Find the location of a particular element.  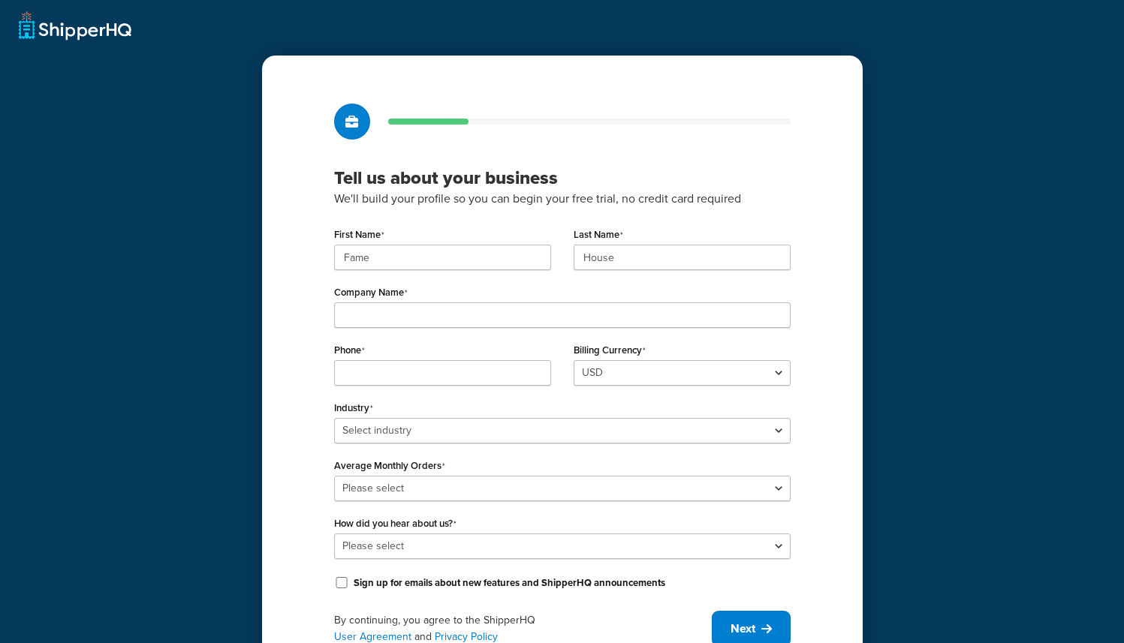

h3: Tell us about your business is located at coordinates (562, 178).